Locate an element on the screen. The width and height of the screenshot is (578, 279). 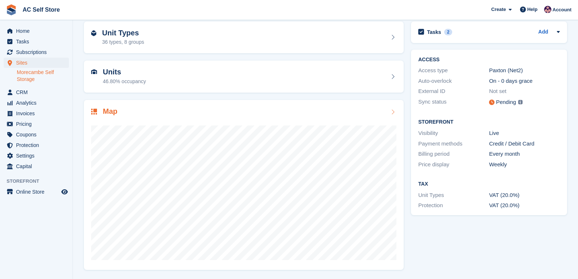
div: Paxton (Net2) is located at coordinates (524, 70).